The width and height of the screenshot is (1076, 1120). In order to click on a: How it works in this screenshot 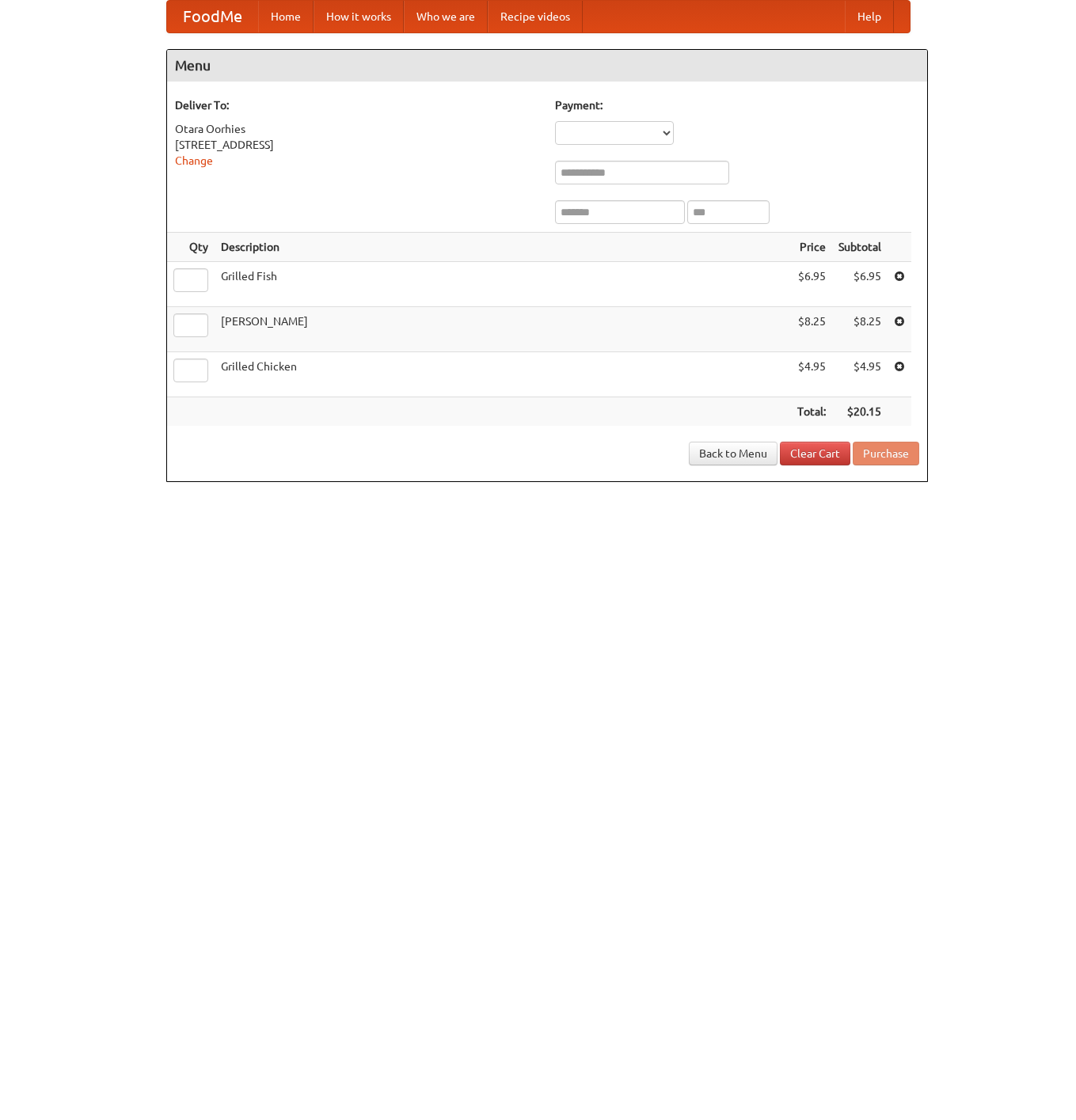, I will do `click(359, 17)`.